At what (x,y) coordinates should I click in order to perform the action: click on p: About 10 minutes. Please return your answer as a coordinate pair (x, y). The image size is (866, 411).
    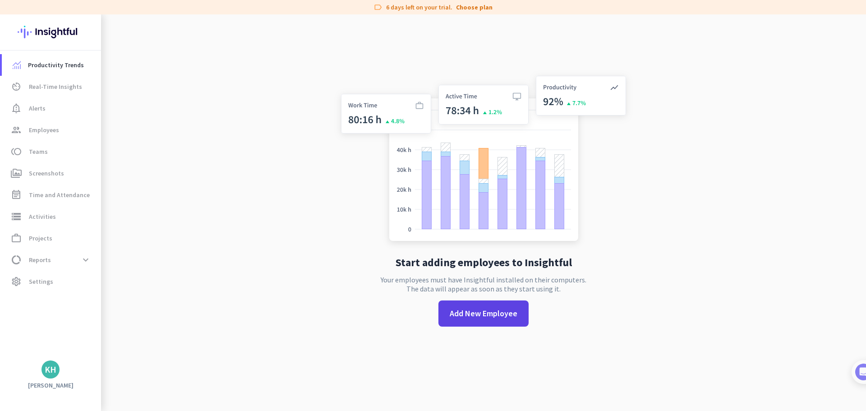
    Looking at the image, I should click on (143, 123).